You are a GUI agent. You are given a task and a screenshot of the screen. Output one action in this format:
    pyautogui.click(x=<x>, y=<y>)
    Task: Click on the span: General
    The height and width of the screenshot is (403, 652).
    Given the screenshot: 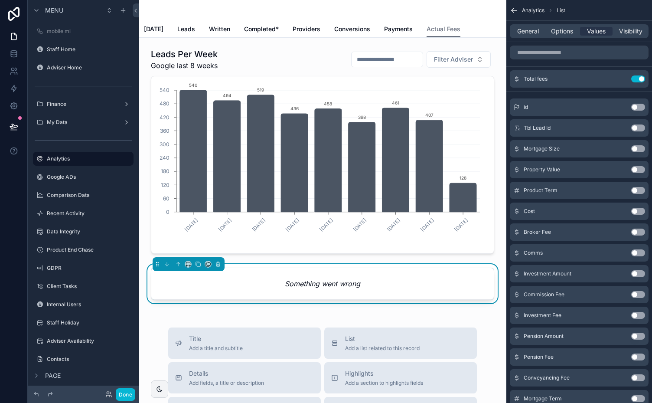 What is the action you would take?
    pyautogui.click(x=528, y=31)
    